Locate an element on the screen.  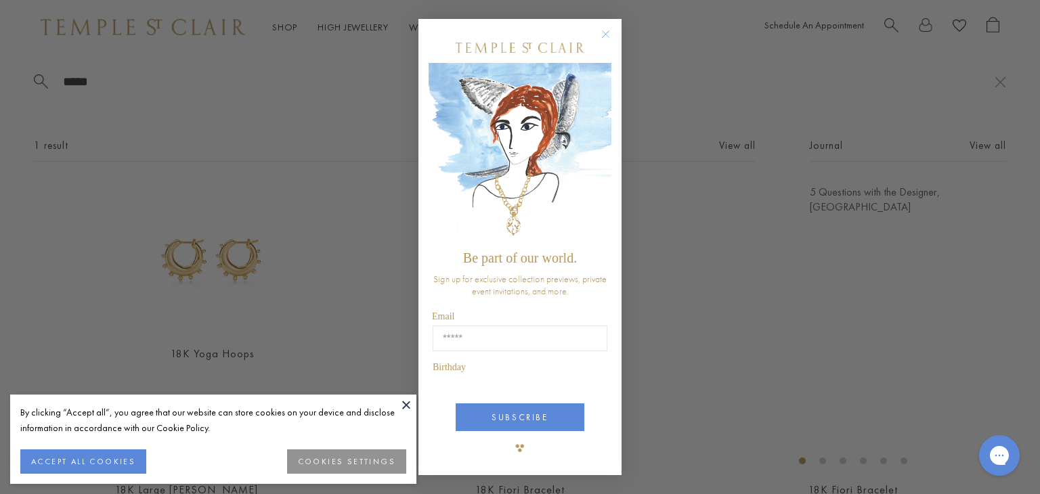
span: Birthday is located at coordinates (449, 367).